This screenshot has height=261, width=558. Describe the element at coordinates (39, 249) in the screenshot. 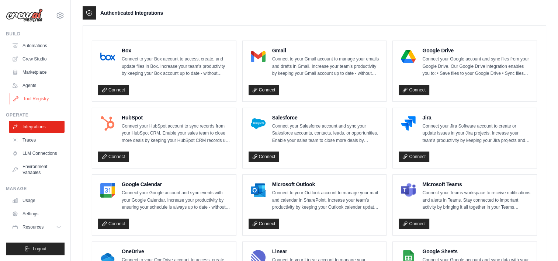

I see `span: Logout` at that location.